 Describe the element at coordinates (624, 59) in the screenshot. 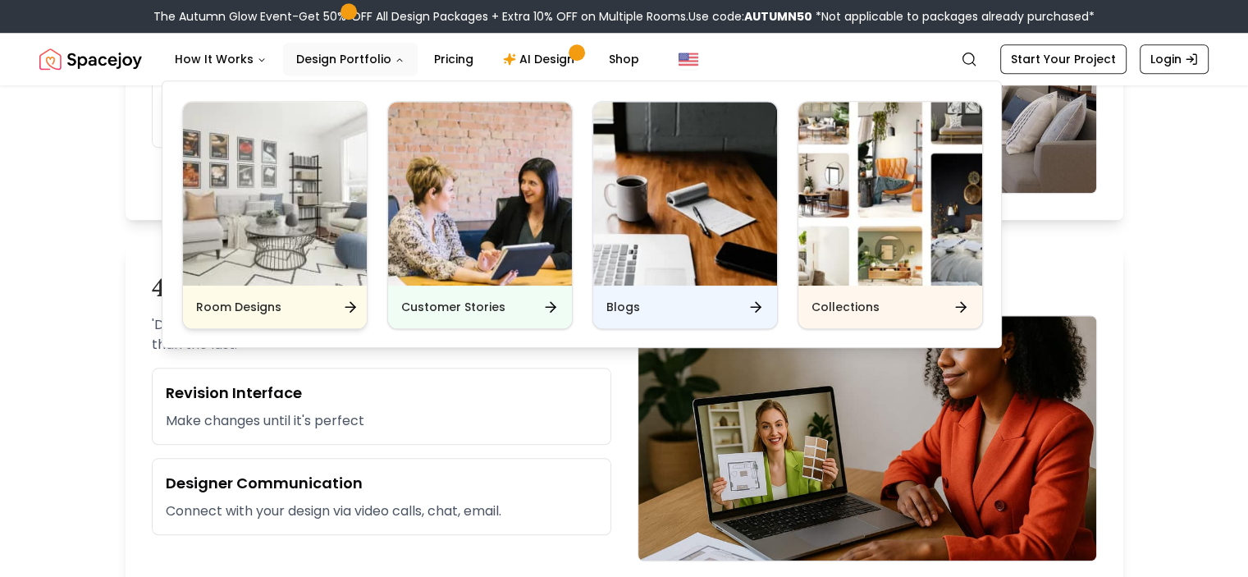

I see `a: Shop` at that location.